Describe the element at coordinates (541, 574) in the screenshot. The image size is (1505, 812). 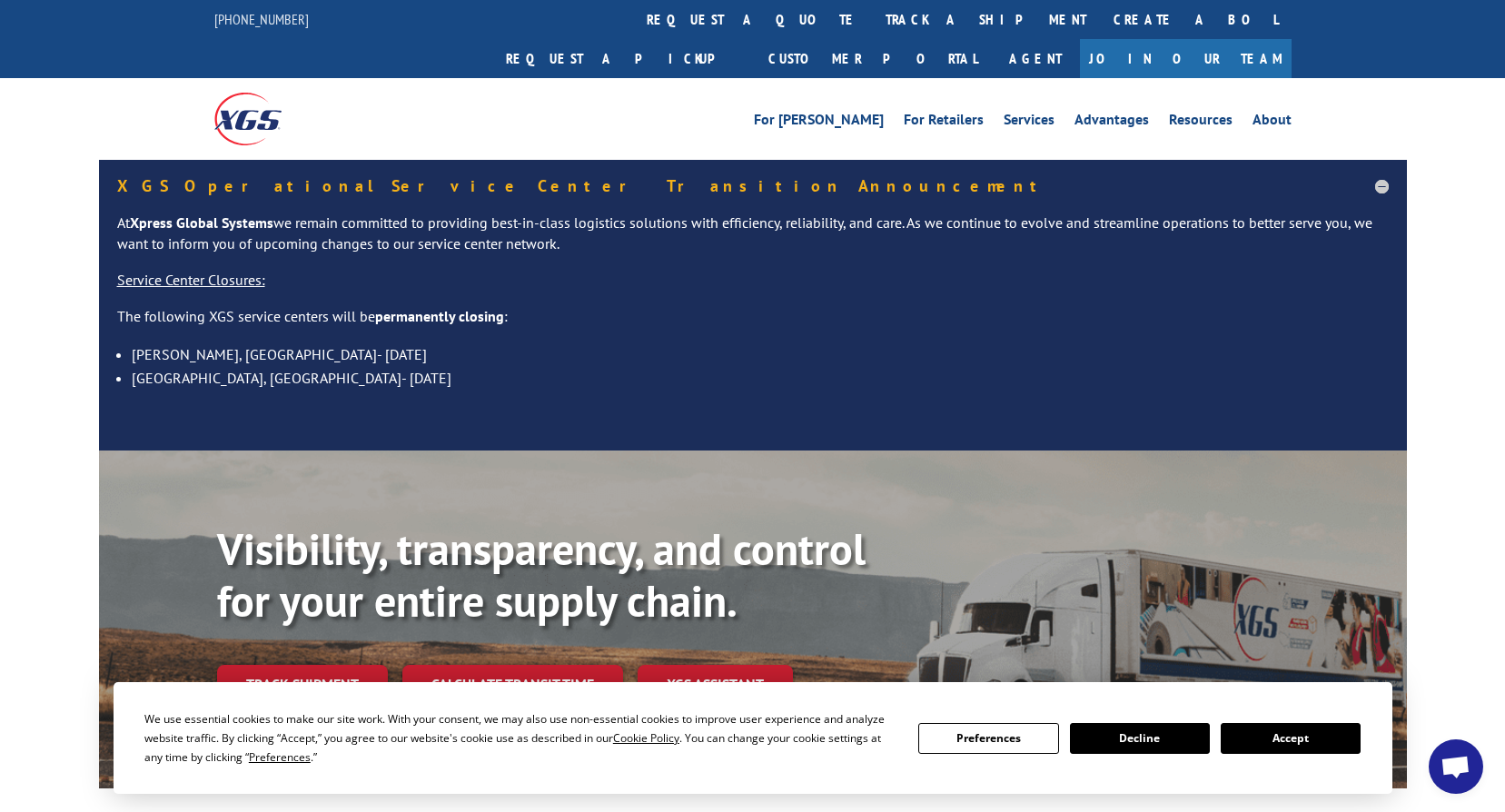
I see `b: Visibility, transparency, and control for your entire supply chain.` at that location.